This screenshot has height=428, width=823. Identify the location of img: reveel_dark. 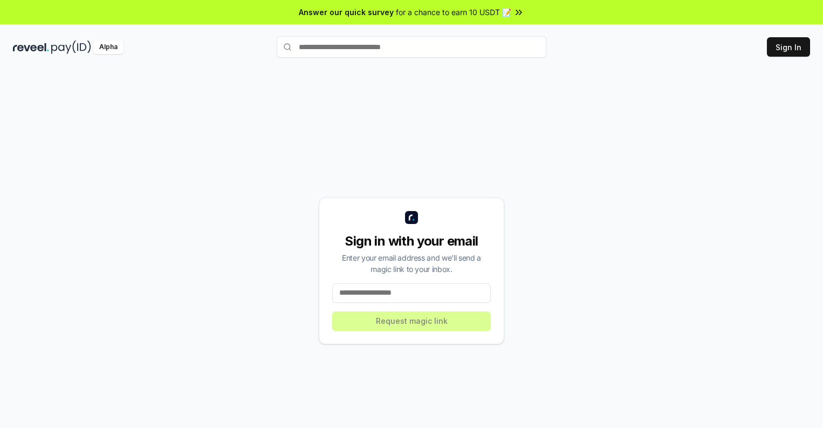
(31, 47).